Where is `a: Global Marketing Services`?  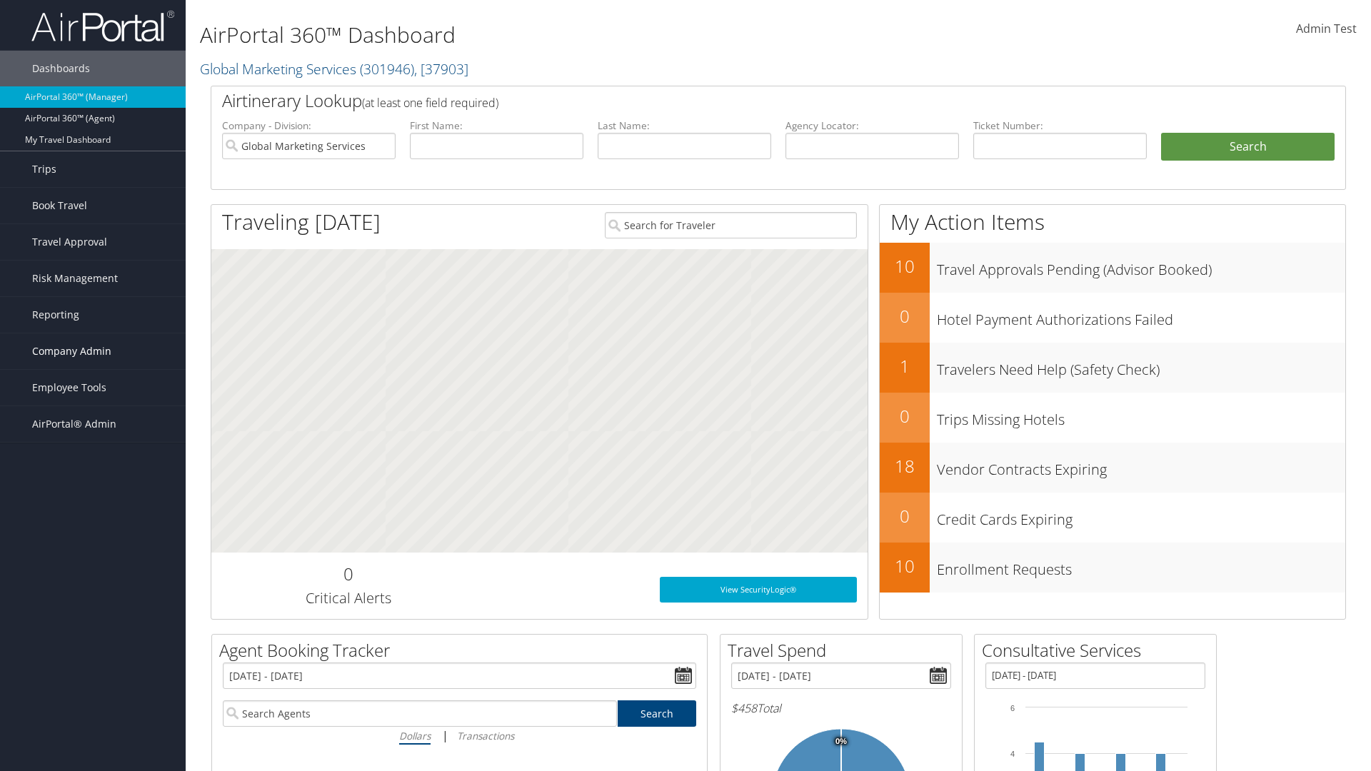 a: Global Marketing Services is located at coordinates (334, 69).